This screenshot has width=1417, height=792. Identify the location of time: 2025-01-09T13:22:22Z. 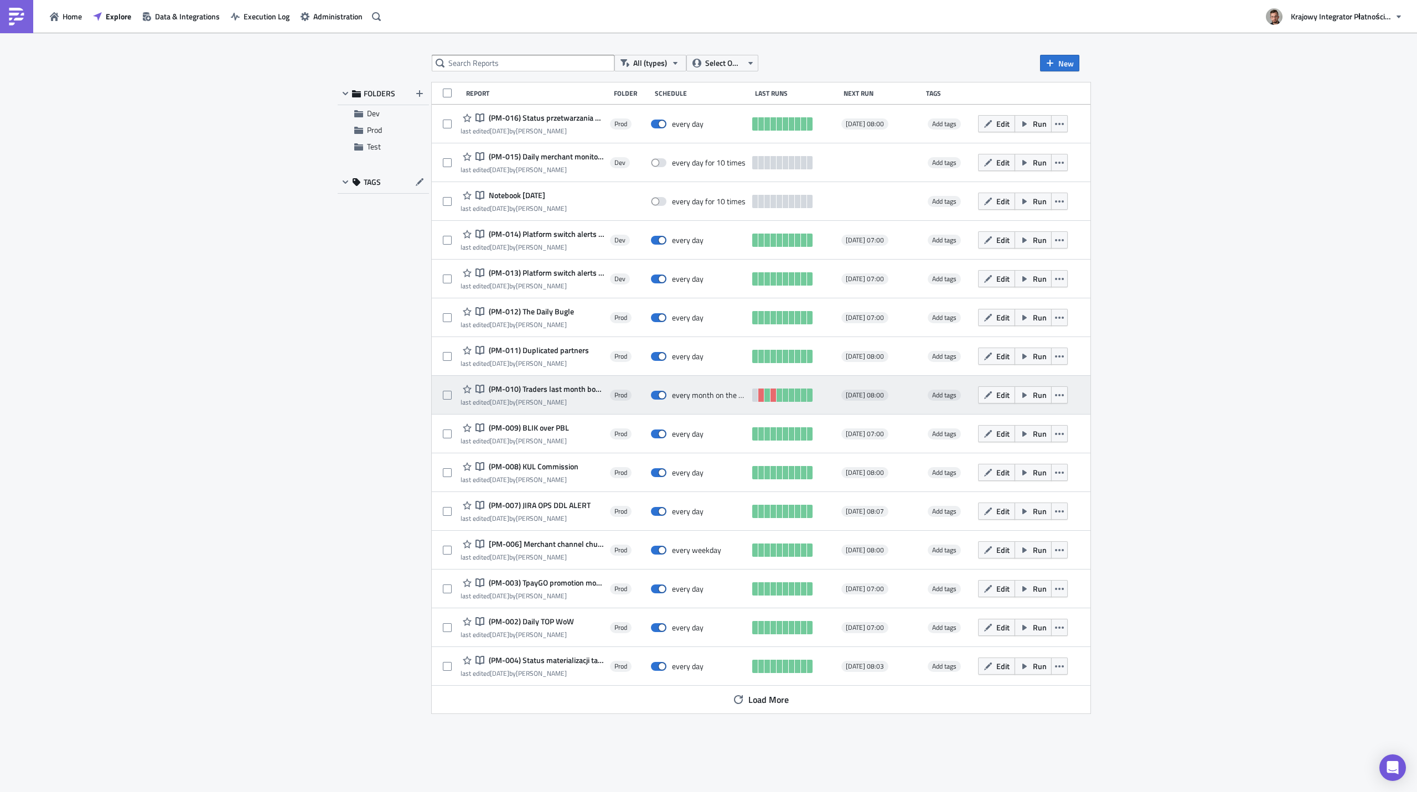
(499, 479).